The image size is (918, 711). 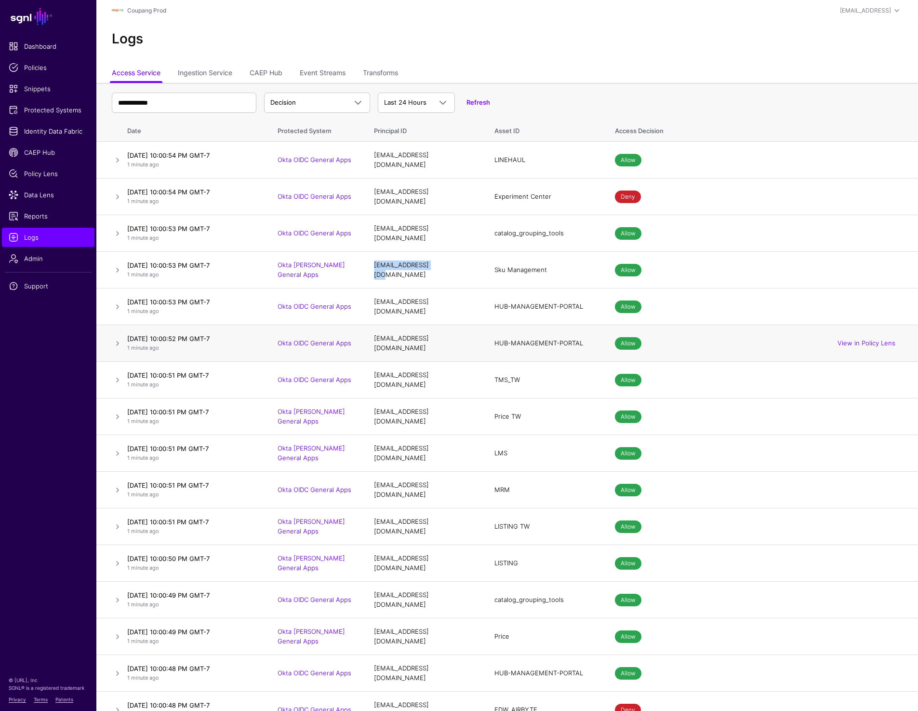 I want to click on a: View in Policy Lens, so click(x=867, y=343).